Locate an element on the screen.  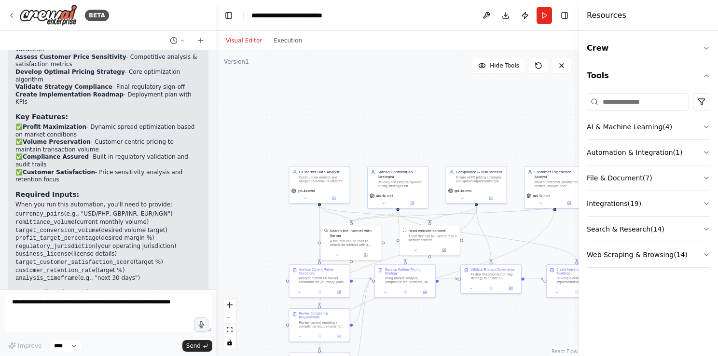
li: ✅ - Price sensitivity analysis and retention focus is located at coordinates (108, 176).